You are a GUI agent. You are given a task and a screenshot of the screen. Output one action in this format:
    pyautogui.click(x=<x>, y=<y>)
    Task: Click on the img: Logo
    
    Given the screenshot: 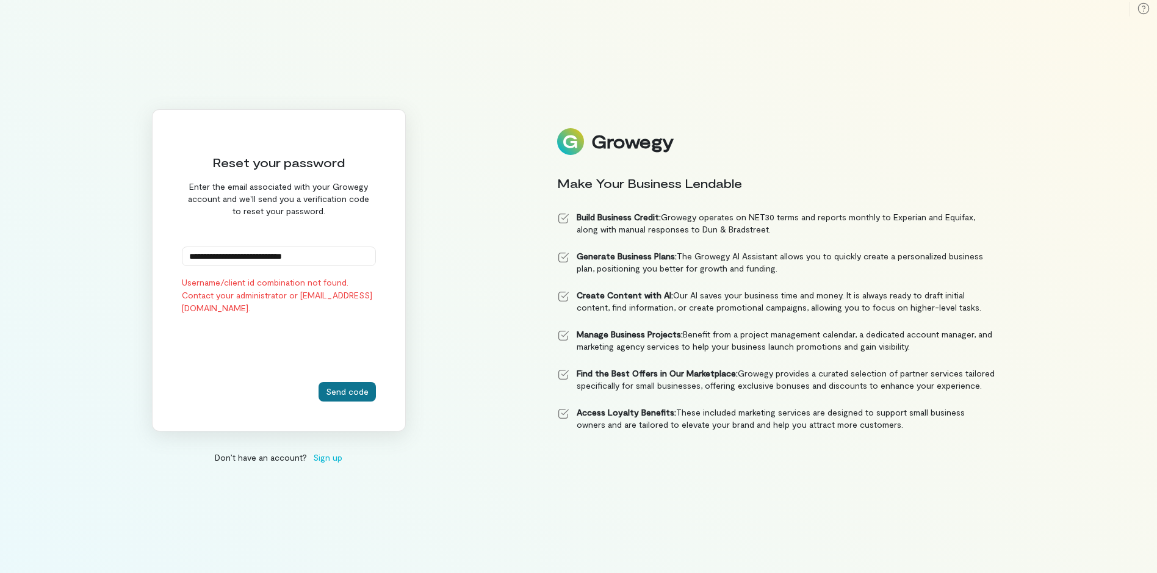 What is the action you would take?
    pyautogui.click(x=571, y=142)
    